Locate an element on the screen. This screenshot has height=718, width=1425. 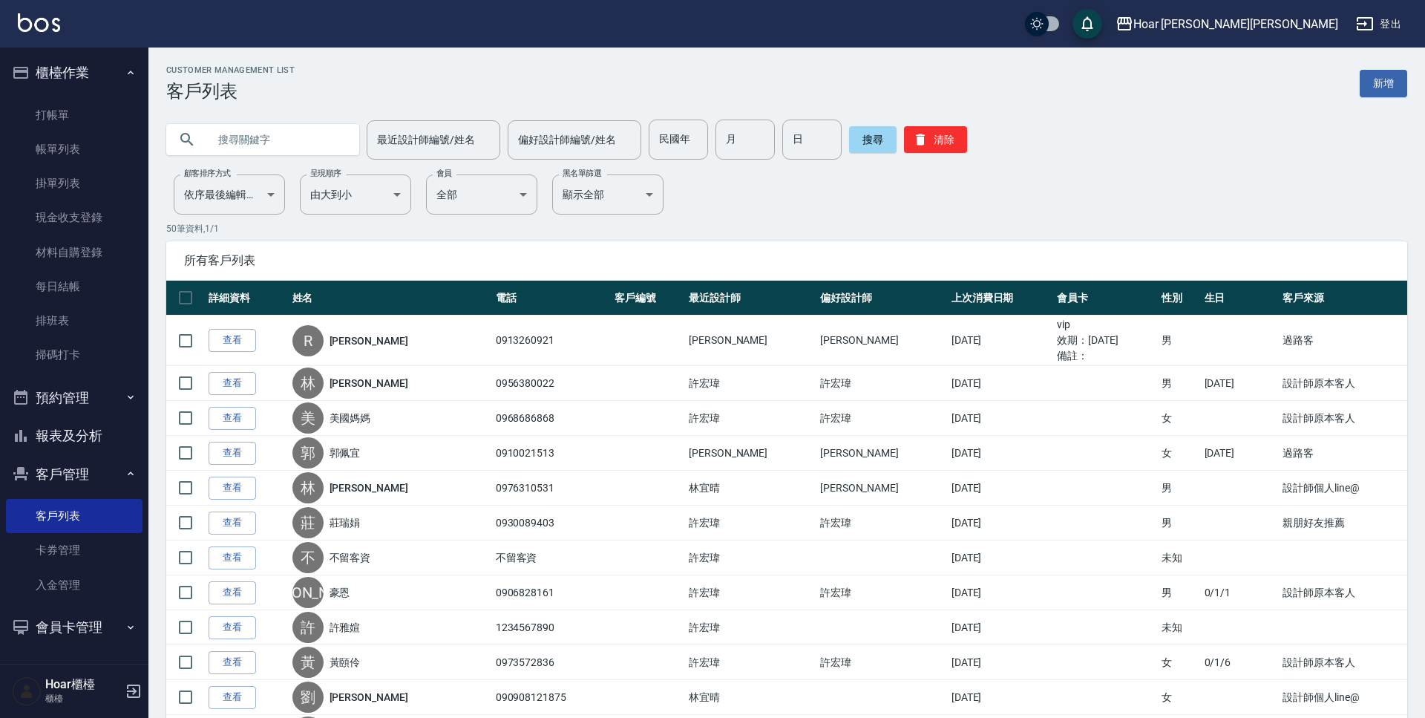
td: 0968686868 is located at coordinates (551, 418).